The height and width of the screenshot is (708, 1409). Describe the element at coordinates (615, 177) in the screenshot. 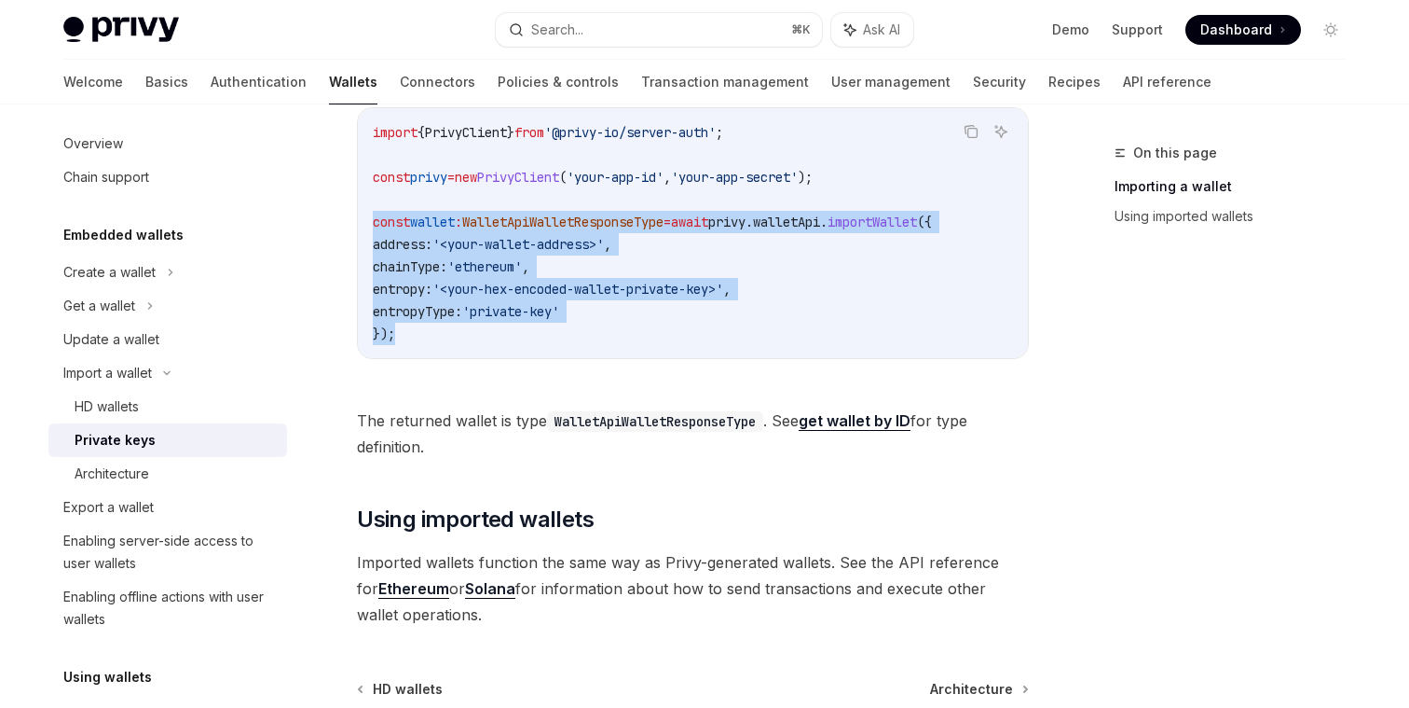

I see `span: 'your-app-id'` at that location.